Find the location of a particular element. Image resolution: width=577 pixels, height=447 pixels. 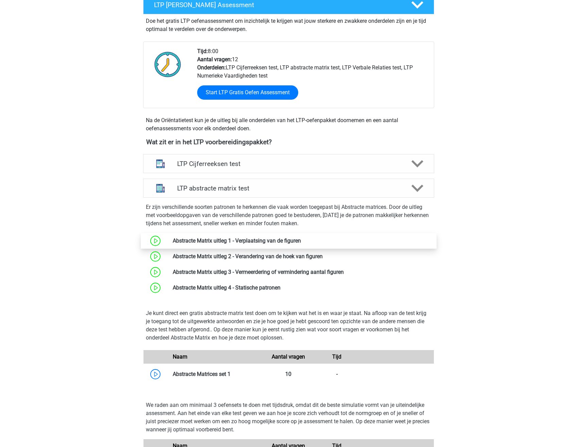

p: Je kunt direct een gratis abstracte matrix test doen om te kijken wat het is en waar je staat. Na... is located at coordinates (289, 326).